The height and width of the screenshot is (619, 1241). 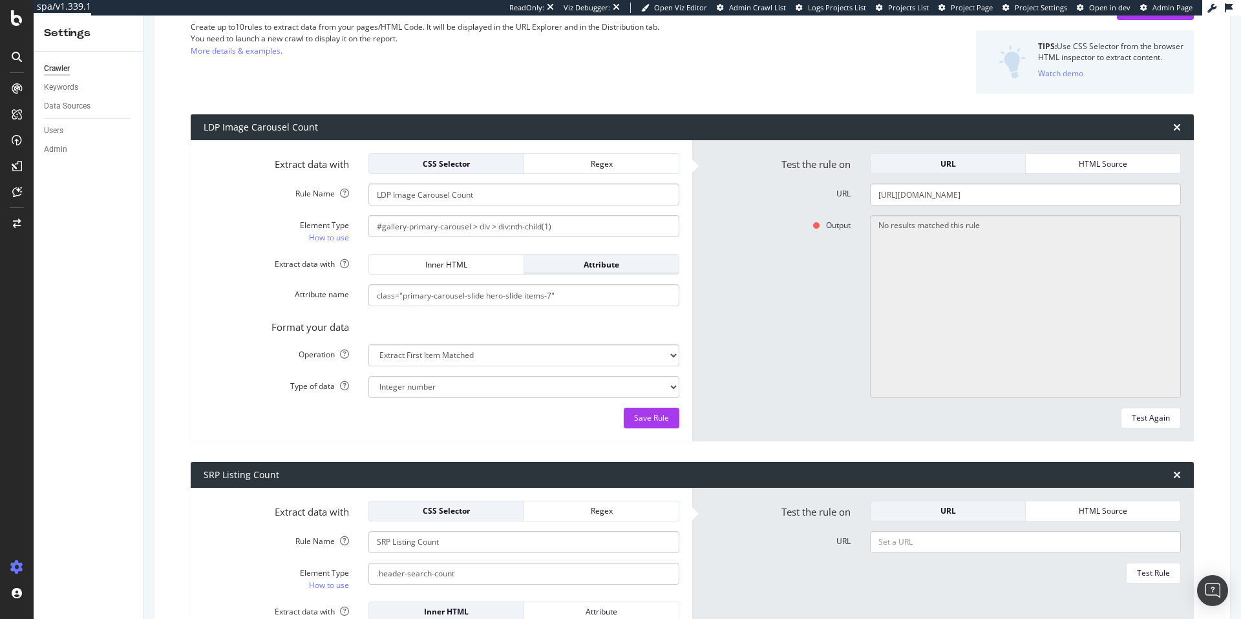 What do you see at coordinates (89, 149) in the screenshot?
I see `a: Admin` at bounding box center [89, 149].